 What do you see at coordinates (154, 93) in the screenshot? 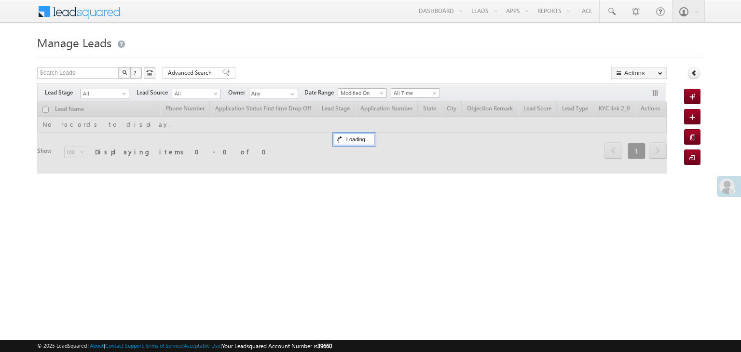
I see `span: Lead Source` at bounding box center [154, 93].